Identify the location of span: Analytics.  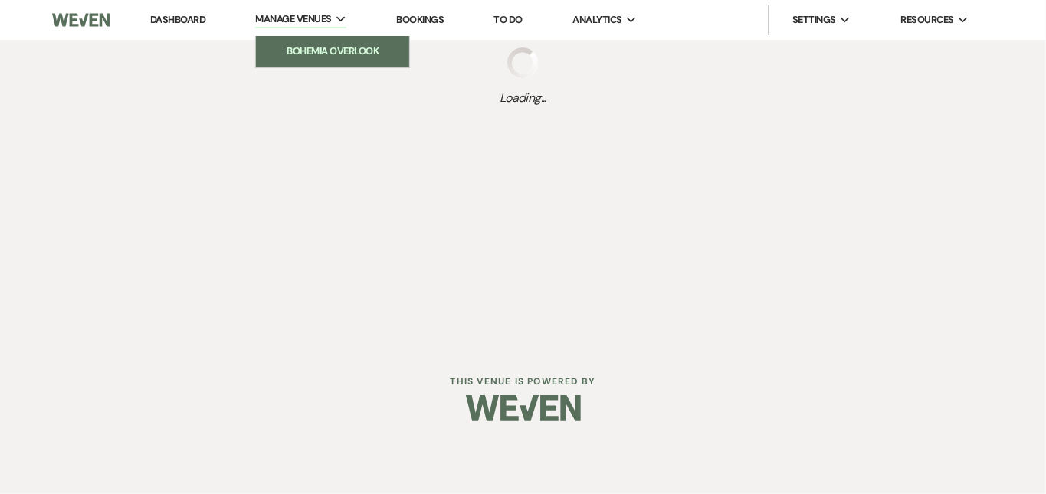
(597, 20).